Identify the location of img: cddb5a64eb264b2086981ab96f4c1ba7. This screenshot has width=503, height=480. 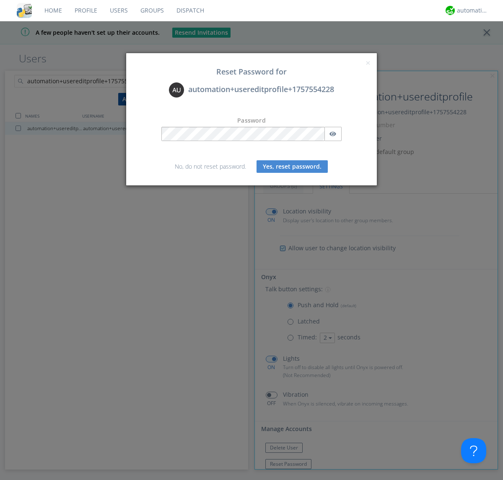
(24, 10).